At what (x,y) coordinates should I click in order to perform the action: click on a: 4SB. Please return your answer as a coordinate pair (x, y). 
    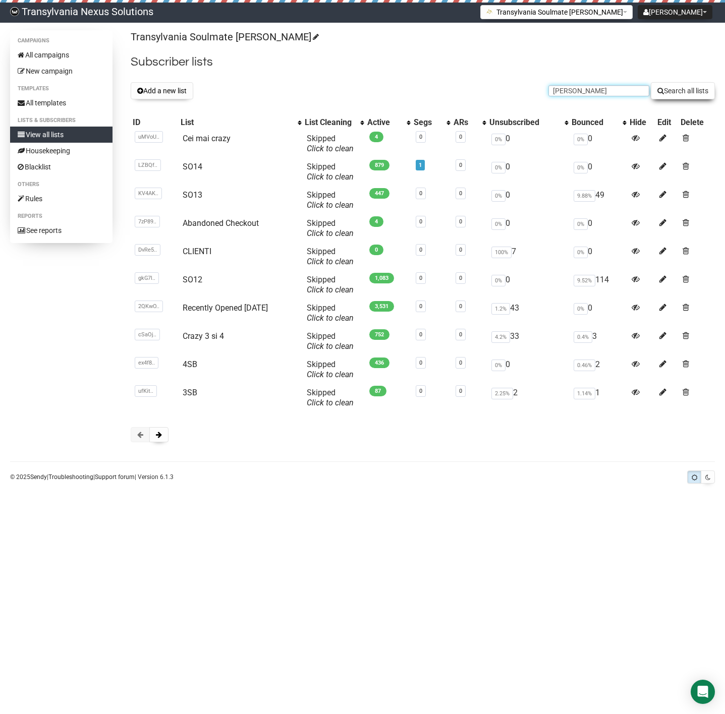
    Looking at the image, I should click on (190, 364).